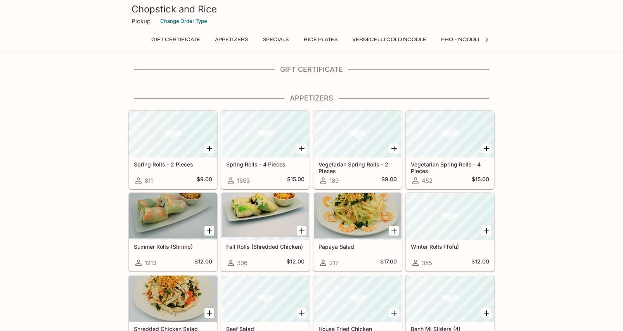 This screenshot has height=331, width=623. What do you see at coordinates (427, 263) in the screenshot?
I see `span: 385` at bounding box center [427, 263].